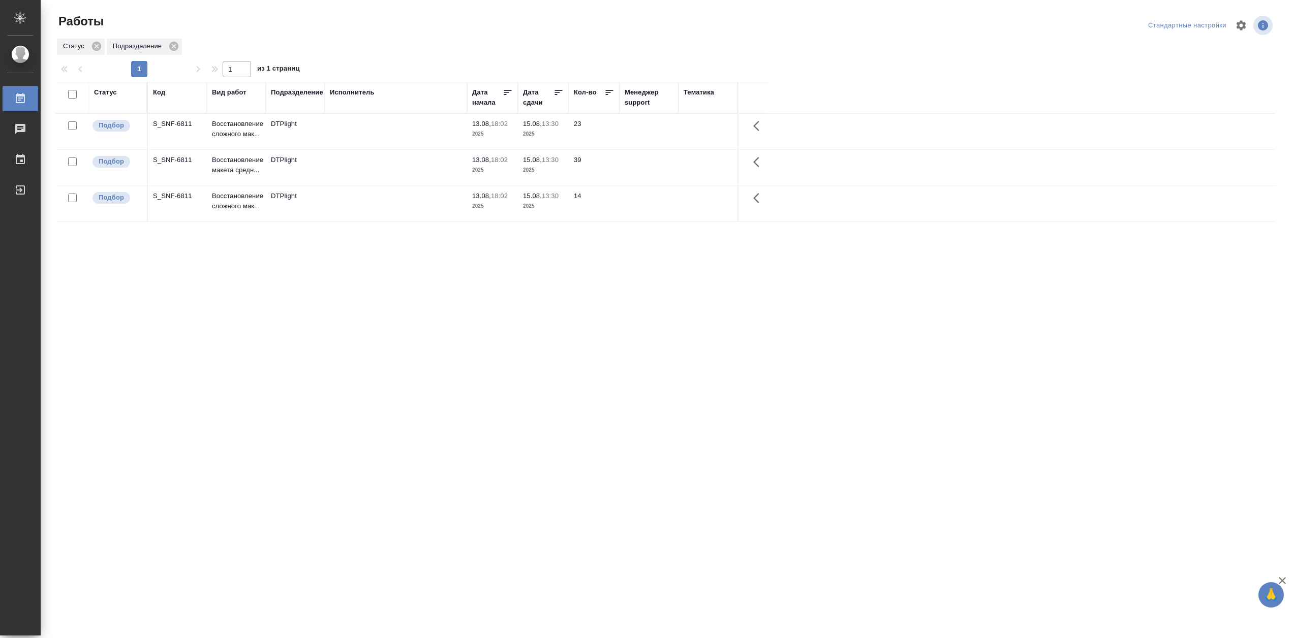 Image resolution: width=1294 pixels, height=638 pixels. I want to click on td: 39, so click(594, 168).